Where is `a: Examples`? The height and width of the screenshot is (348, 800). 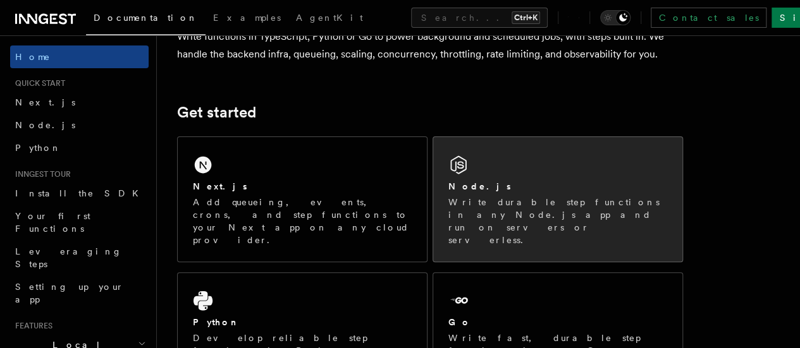
a: Examples is located at coordinates (247, 19).